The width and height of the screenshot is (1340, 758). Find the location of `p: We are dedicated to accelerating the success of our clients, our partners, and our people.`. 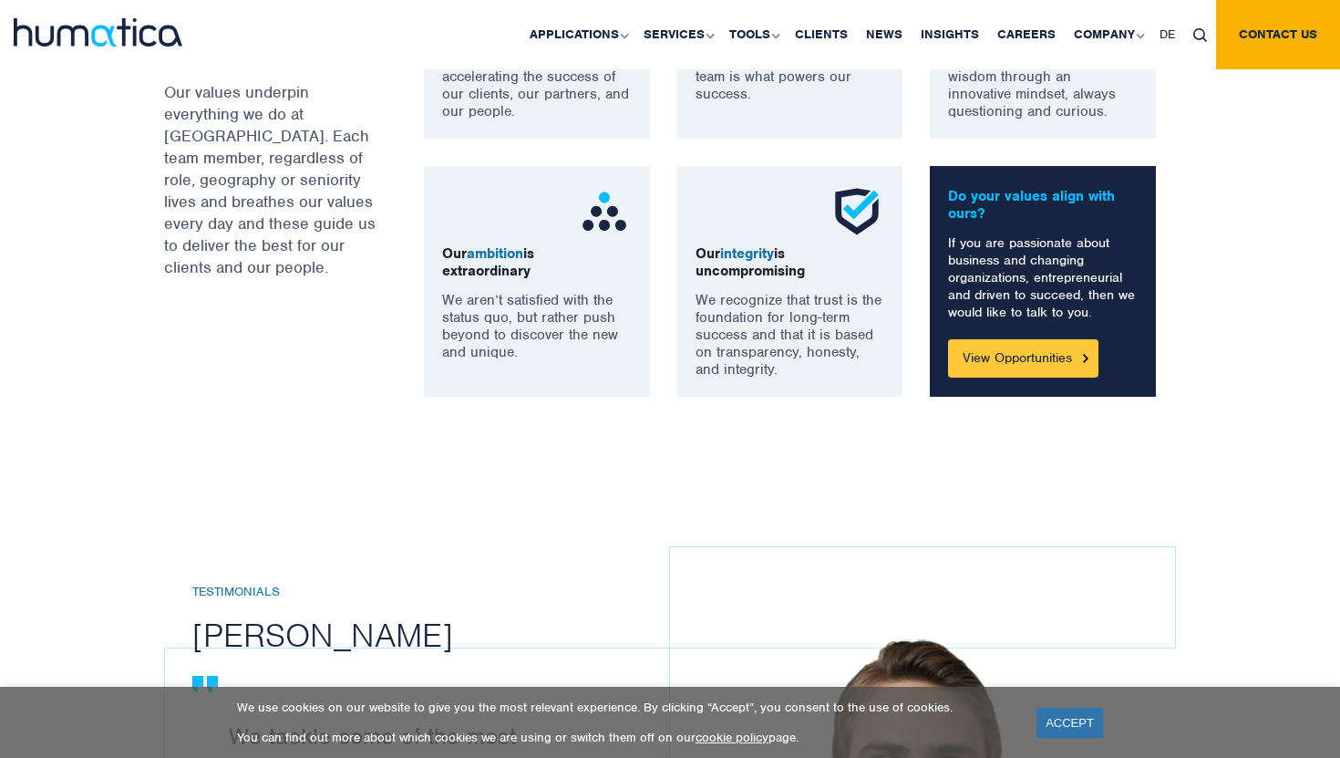

p: We are dedicated to accelerating the success of our clients, our partners, and our people. is located at coordinates (537, 86).